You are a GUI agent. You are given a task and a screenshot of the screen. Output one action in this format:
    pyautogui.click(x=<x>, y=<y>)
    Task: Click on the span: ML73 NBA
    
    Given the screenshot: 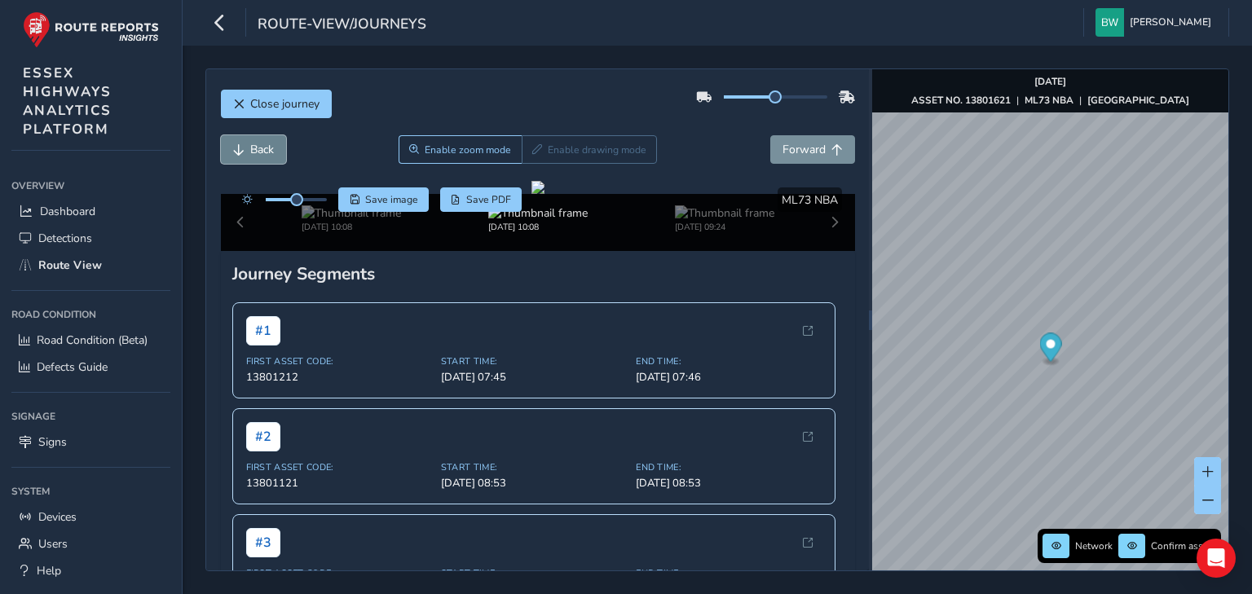 What is the action you would take?
    pyautogui.click(x=810, y=200)
    